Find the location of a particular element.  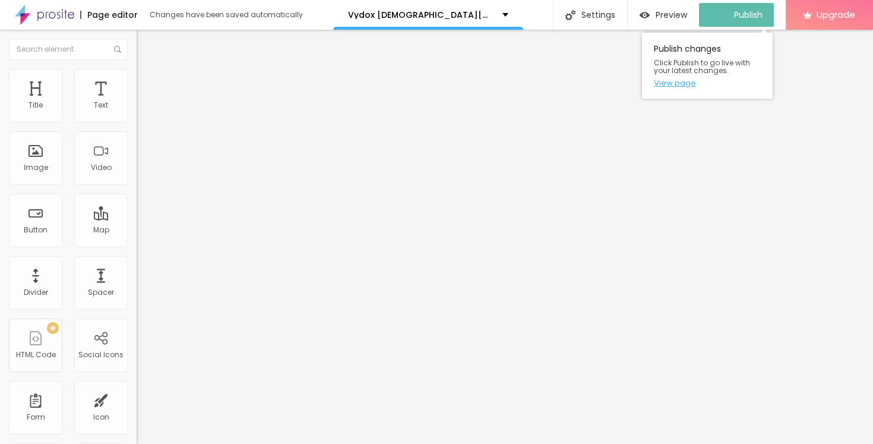

button: Publish is located at coordinates (736, 15).